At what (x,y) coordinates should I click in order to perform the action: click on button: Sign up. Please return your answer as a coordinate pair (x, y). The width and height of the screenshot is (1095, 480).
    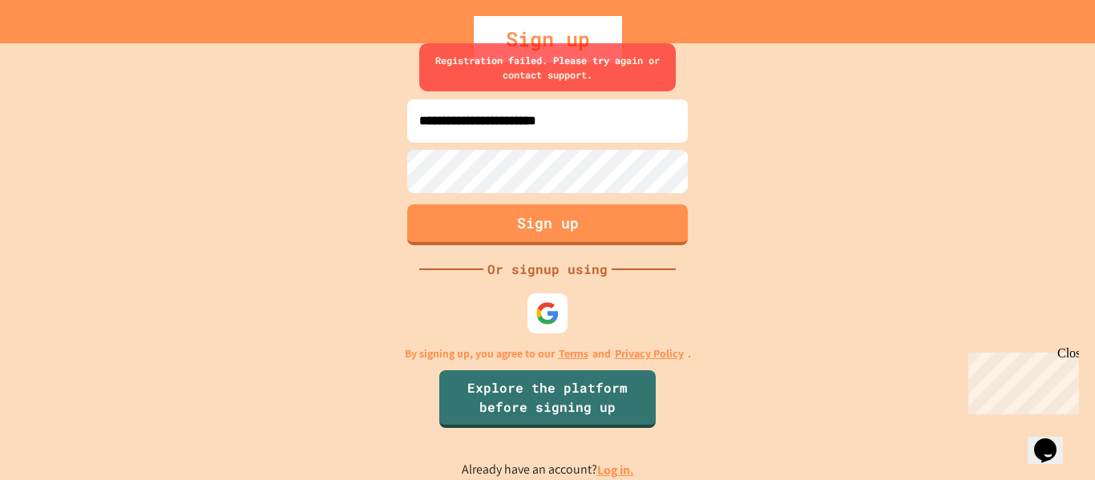
    Looking at the image, I should click on (547, 224).